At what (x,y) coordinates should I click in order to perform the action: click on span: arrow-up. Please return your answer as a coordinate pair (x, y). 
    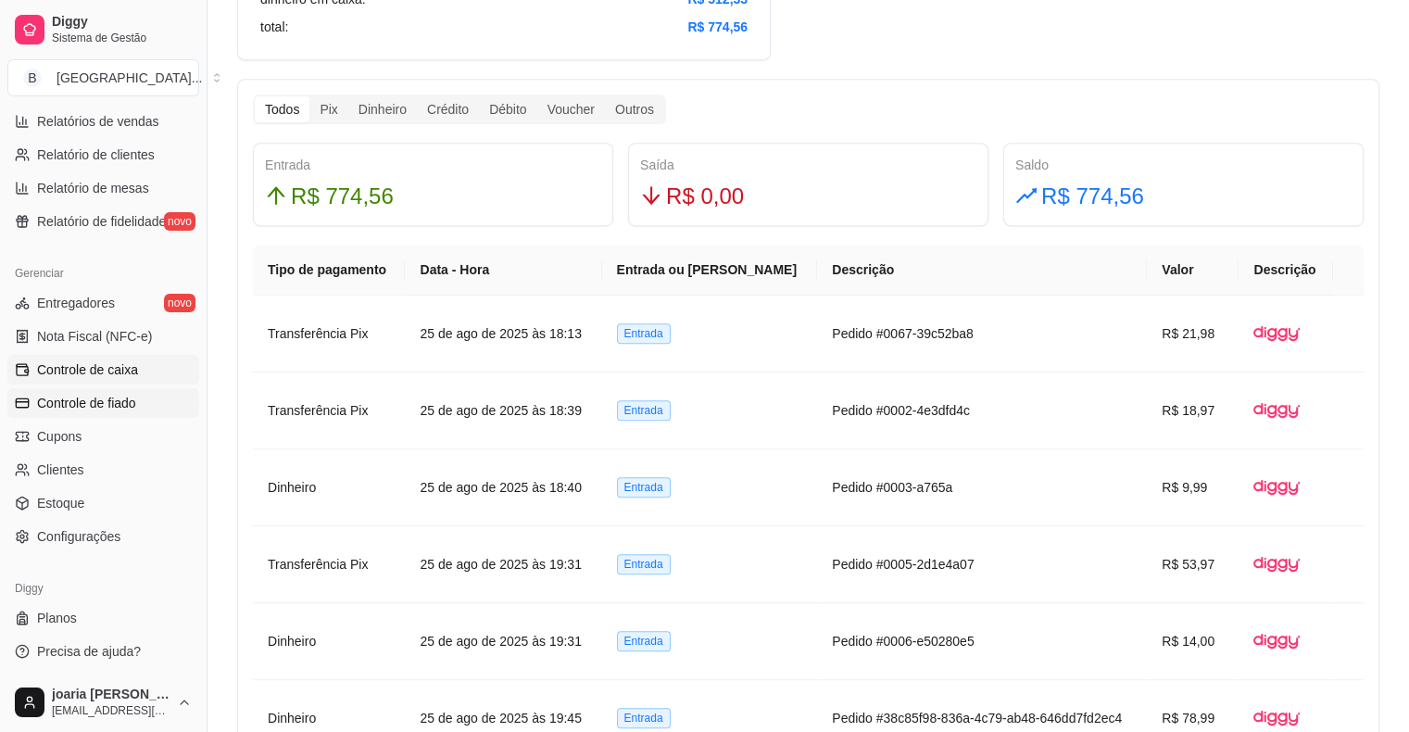
    Looking at the image, I should click on (276, 196).